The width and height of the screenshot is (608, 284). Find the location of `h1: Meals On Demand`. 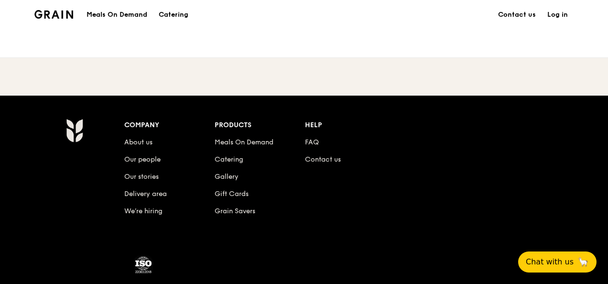

h1: Meals On Demand is located at coordinates (117, 15).